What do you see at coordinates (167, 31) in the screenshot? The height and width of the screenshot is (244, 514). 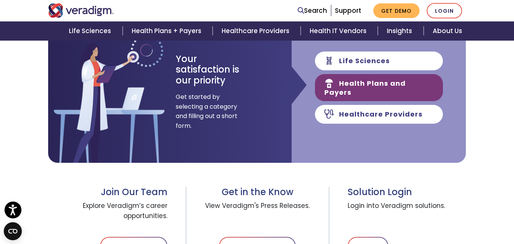 I see `a: Health Plans + Payers` at bounding box center [167, 31].